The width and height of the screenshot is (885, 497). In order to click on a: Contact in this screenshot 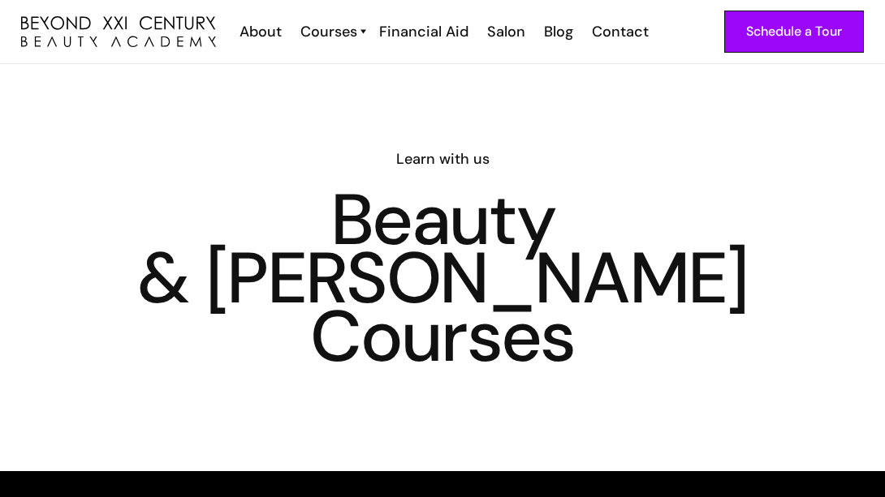, I will do `click(618, 32)`.